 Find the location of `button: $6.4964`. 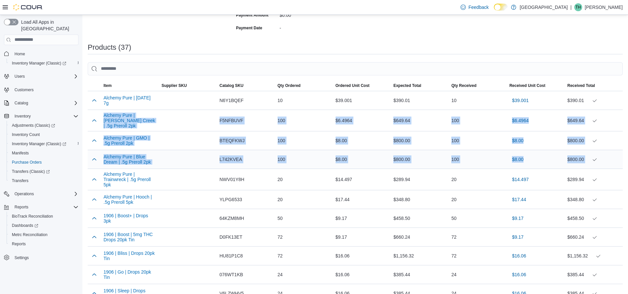

button: $6.4964 is located at coordinates (520, 121).